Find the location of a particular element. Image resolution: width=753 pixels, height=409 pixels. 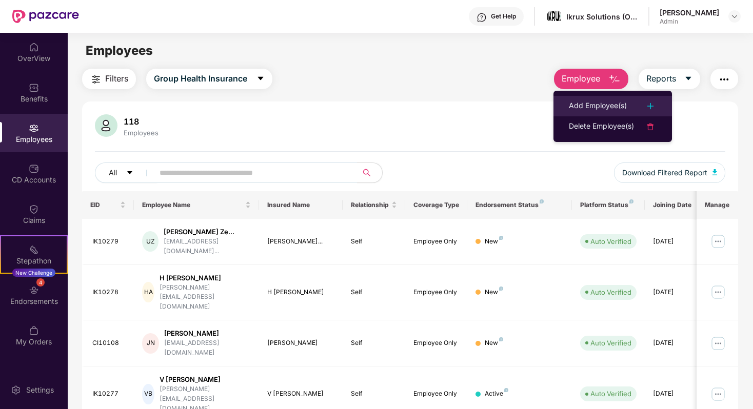

div: New Challenge is located at coordinates (34, 273).